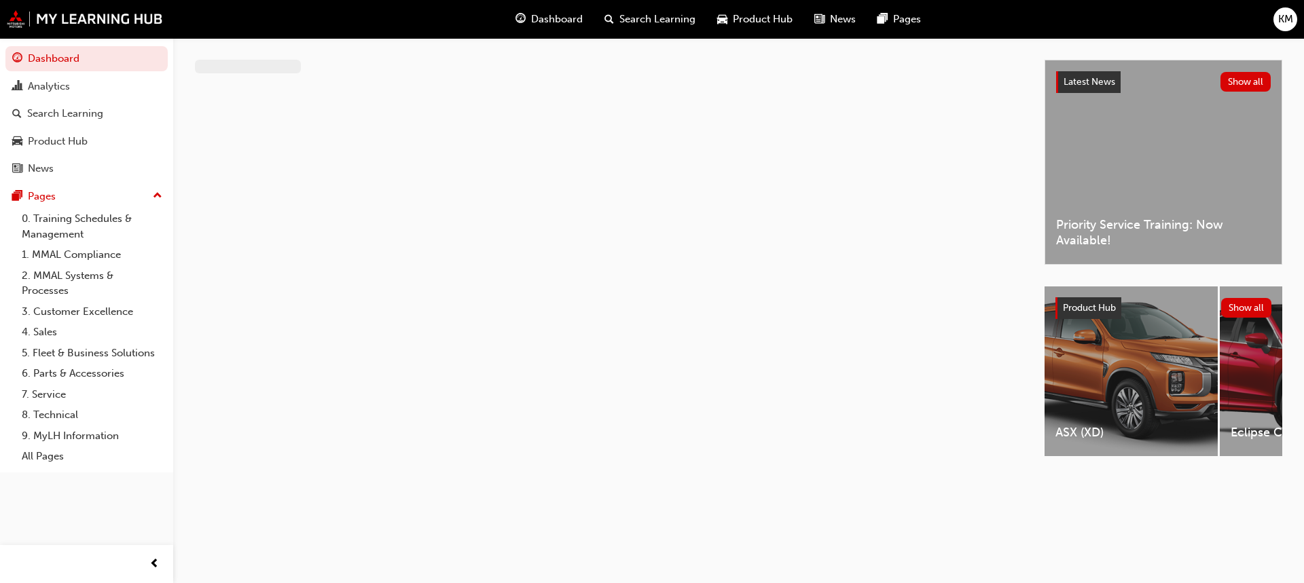 The height and width of the screenshot is (583, 1304). I want to click on a: Analytics, so click(86, 86).